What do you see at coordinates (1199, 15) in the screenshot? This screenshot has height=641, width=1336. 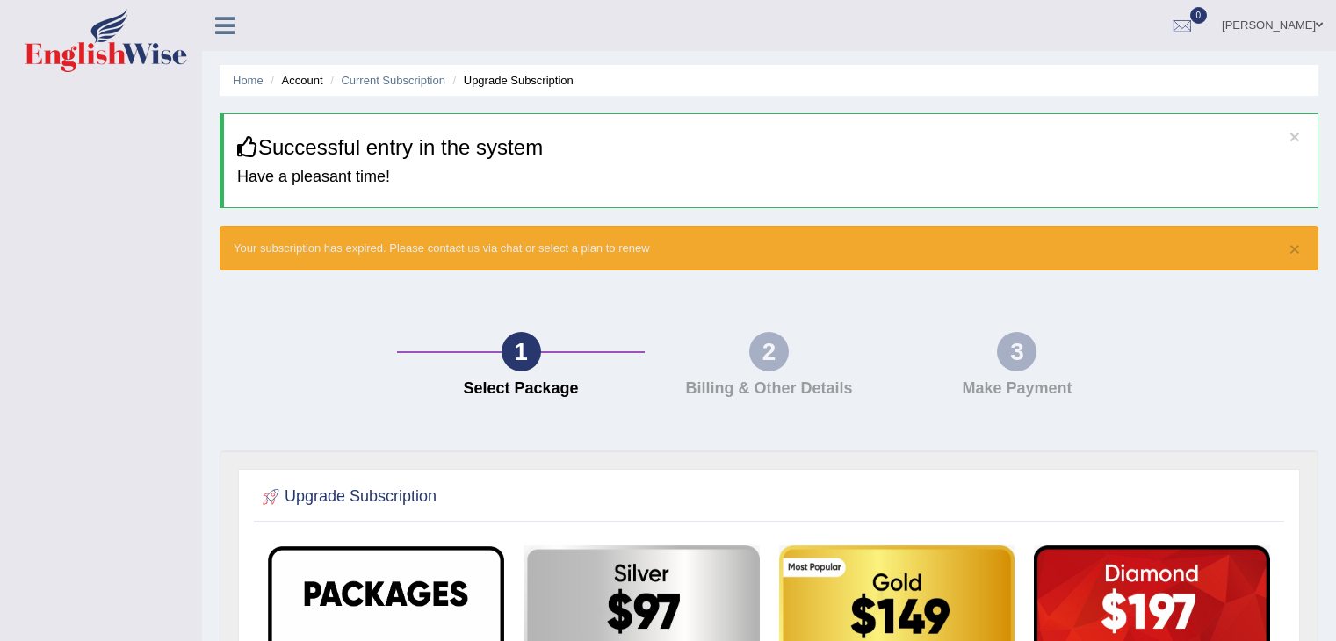 I see `span: 0` at bounding box center [1199, 15].